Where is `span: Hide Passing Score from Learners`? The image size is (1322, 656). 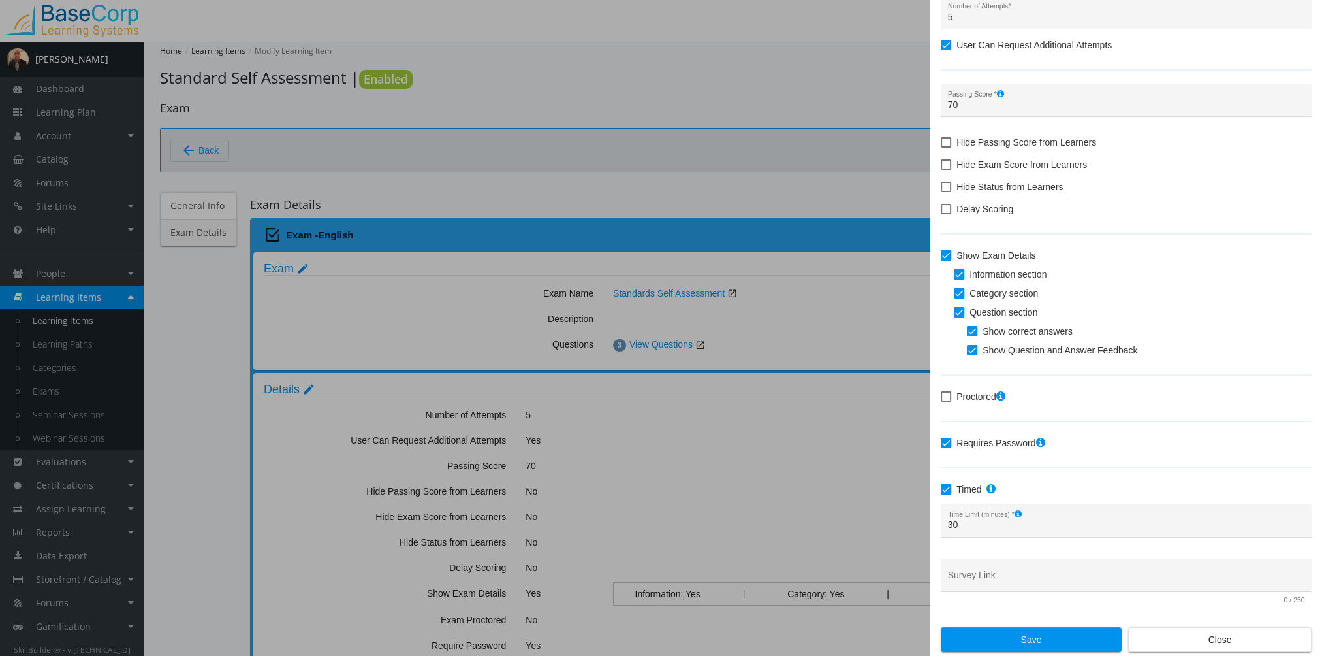
span: Hide Passing Score from Learners is located at coordinates (1027, 142).